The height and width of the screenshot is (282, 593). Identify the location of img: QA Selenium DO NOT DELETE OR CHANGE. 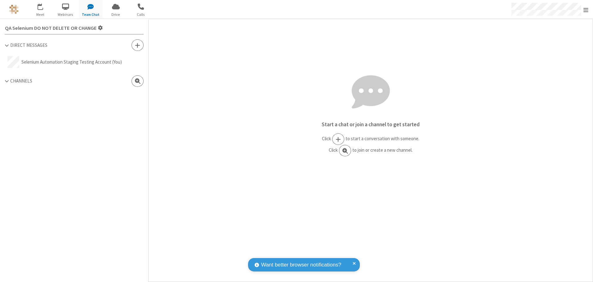
(14, 9).